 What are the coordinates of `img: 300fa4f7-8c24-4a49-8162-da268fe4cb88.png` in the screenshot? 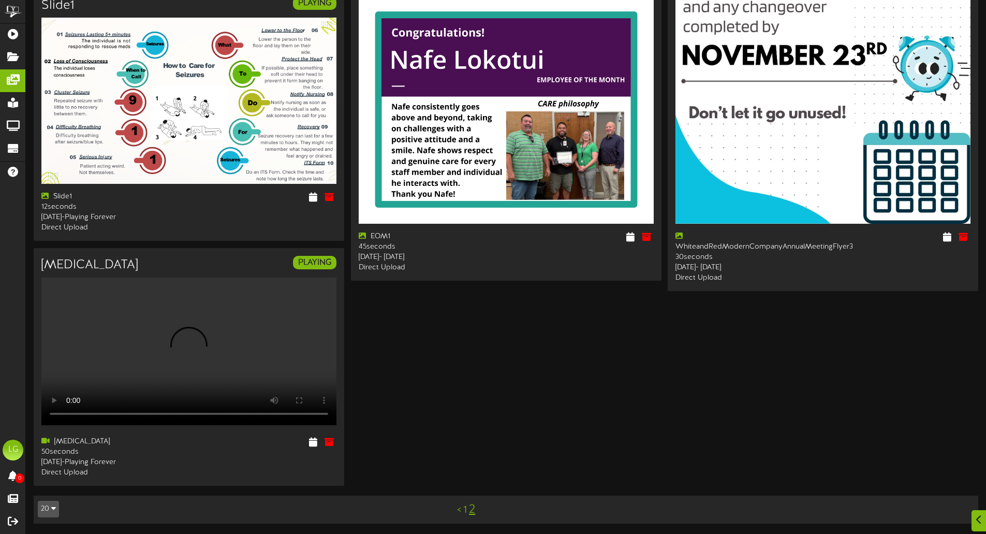 It's located at (189, 100).